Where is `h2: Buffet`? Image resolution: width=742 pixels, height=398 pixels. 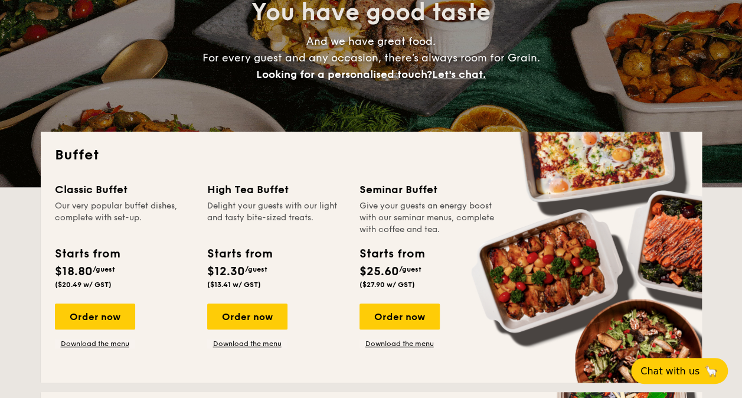 h2: Buffet is located at coordinates (371, 155).